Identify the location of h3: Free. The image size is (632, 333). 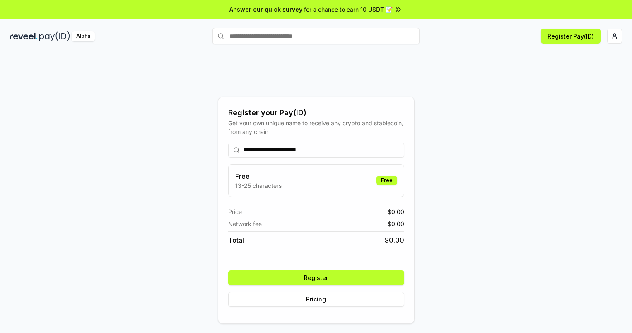
(259, 176).